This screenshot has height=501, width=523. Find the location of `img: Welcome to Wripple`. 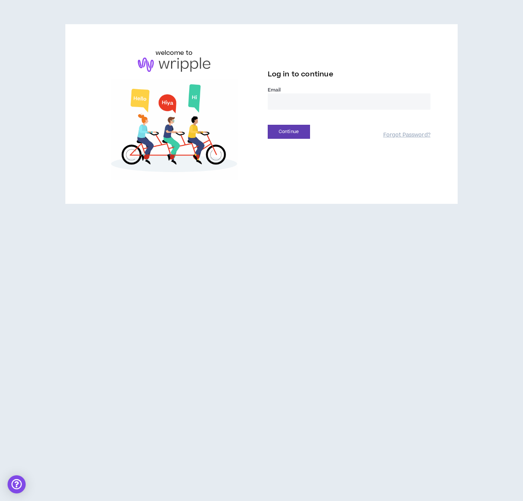

img: Welcome to Wripple is located at coordinates (174, 130).